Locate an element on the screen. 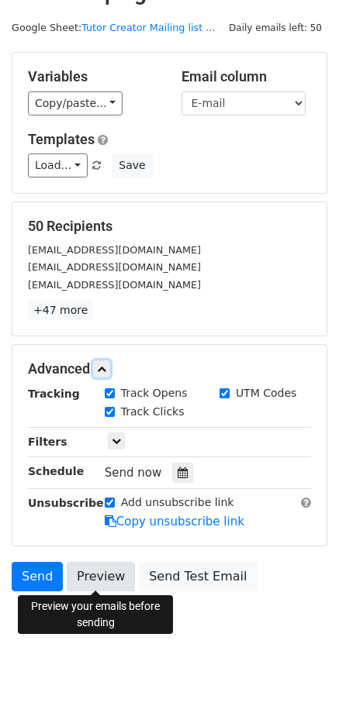  a: Send is located at coordinates (37, 576).